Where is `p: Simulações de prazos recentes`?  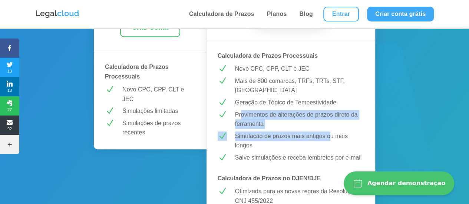 p: Simulações de prazos recentes is located at coordinates (159, 128).